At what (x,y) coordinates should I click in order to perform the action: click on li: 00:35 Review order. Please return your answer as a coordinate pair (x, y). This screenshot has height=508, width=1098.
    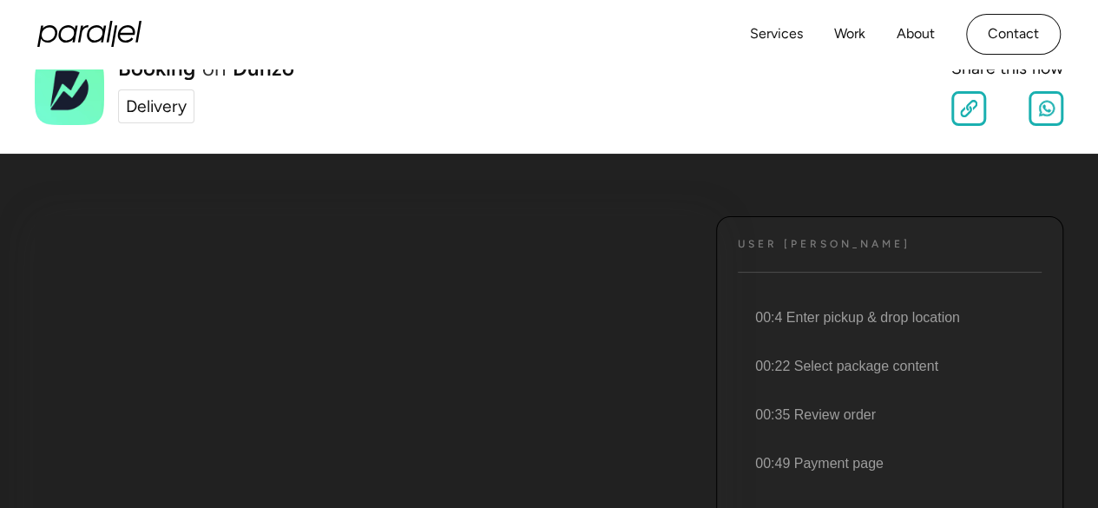
    Looking at the image, I should click on (888, 415).